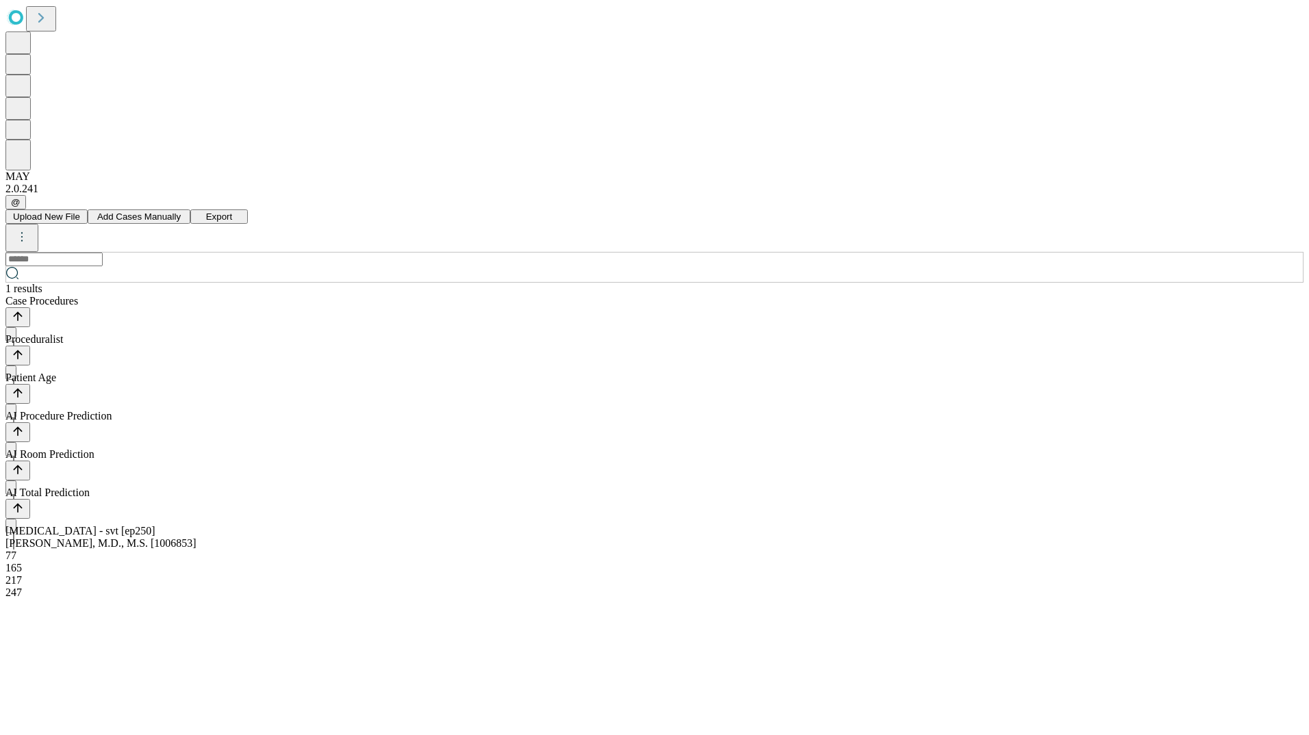  I want to click on span: Upload New File, so click(47, 216).